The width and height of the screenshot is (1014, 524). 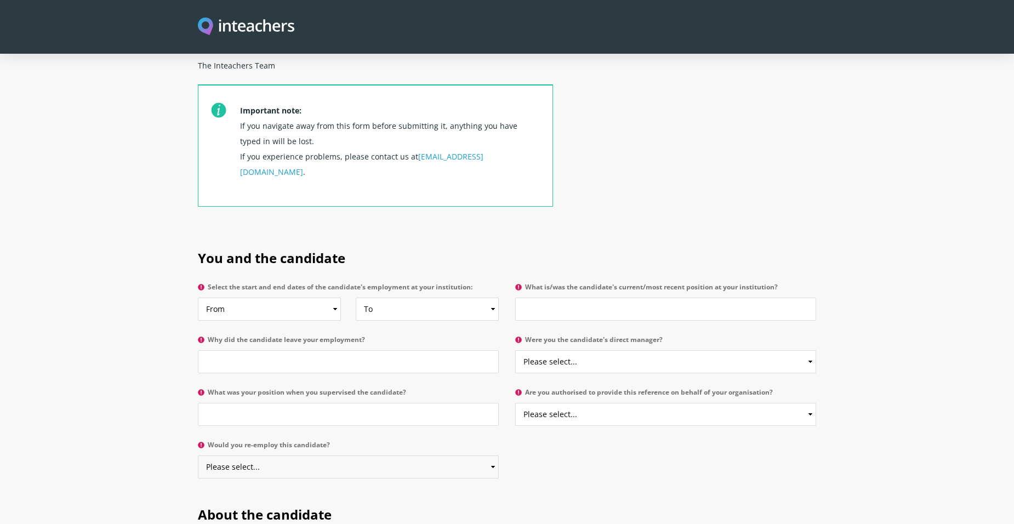 I want to click on label: What was your position when you supervised the candidate?, so click(x=348, y=396).